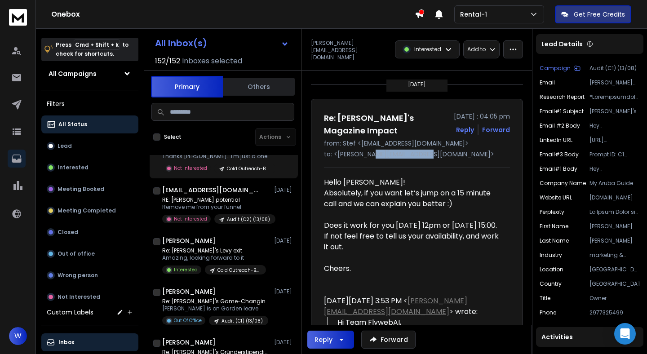 The image size is (647, 354). Describe the element at coordinates (559, 155) in the screenshot. I see `p: Email#3 Body` at that location.